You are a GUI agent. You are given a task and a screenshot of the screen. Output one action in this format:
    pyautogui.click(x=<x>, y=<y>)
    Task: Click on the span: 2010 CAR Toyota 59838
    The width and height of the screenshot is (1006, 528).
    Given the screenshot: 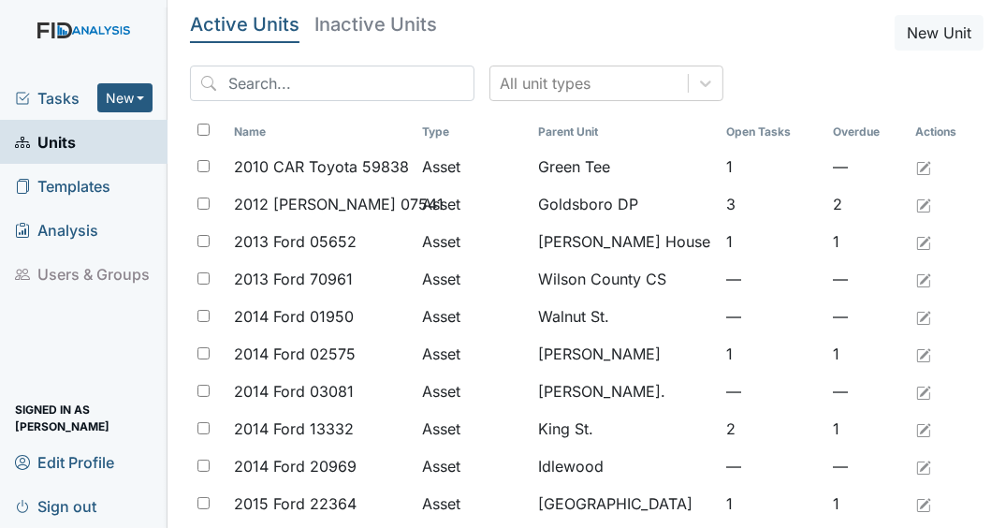 What is the action you would take?
    pyautogui.click(x=321, y=167)
    